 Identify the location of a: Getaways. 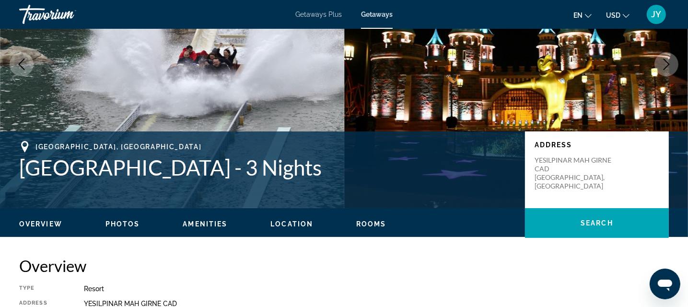
(377, 14).